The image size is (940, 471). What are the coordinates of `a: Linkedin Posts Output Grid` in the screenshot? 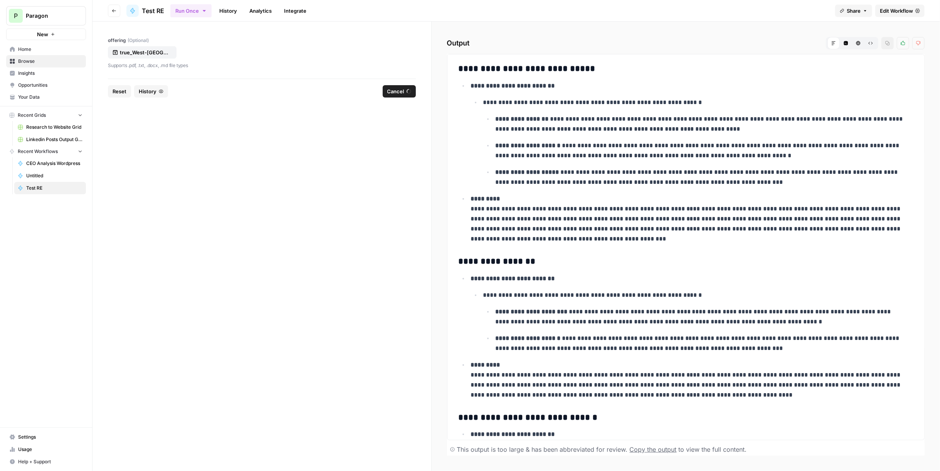 It's located at (50, 139).